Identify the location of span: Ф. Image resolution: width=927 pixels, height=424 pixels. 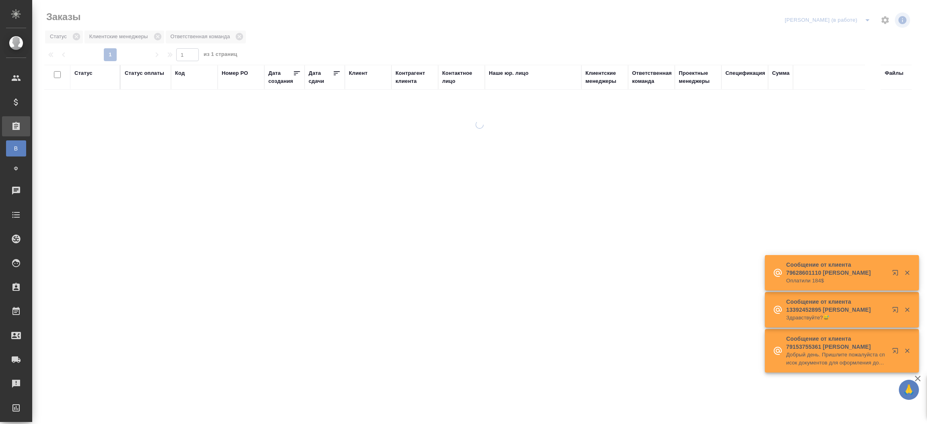
(16, 169).